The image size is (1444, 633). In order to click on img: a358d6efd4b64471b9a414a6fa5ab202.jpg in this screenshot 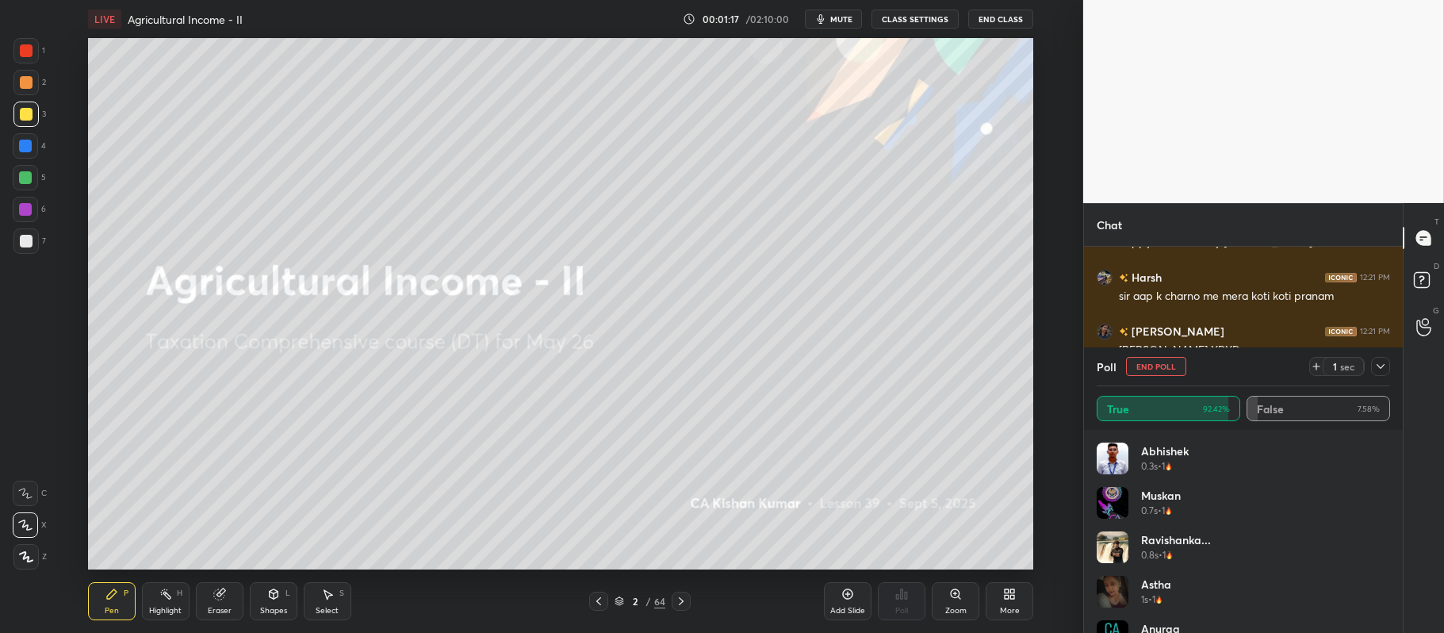, I will do `click(1104, 331)`.